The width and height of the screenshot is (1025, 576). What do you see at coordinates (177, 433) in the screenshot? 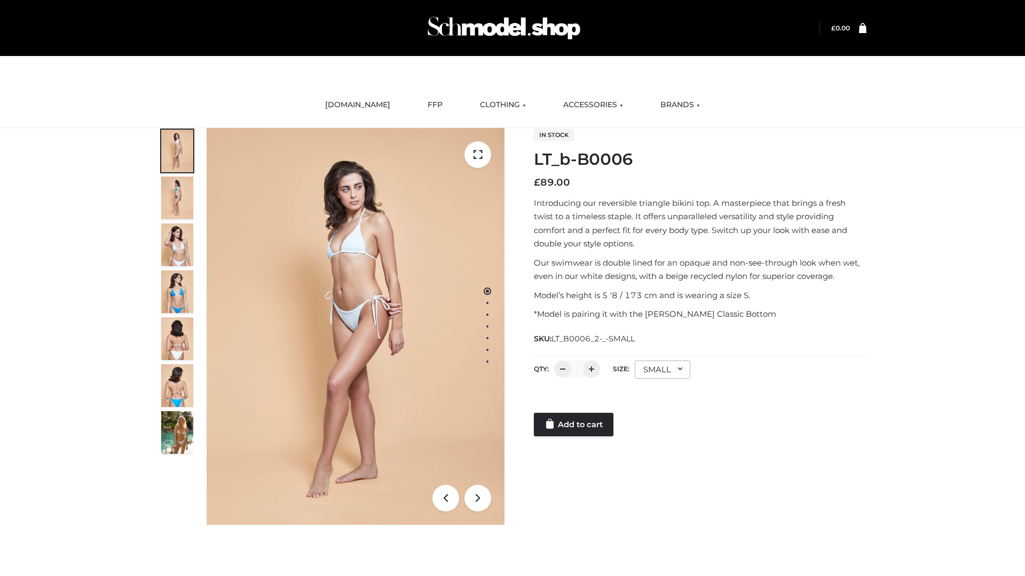
I see `img: Arieltop_CloudNine_AzureSky2.jpg` at bounding box center [177, 433].